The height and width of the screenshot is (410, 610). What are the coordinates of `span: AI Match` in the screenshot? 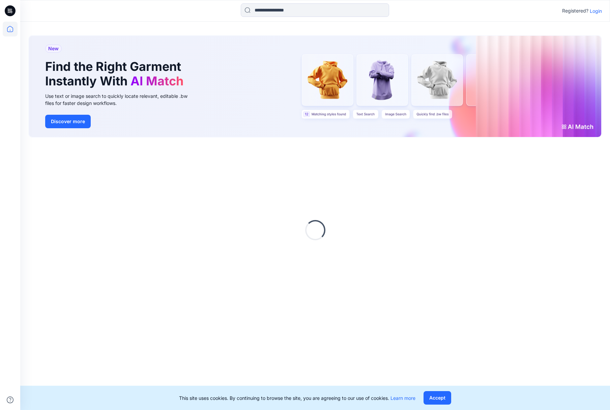 It's located at (157, 81).